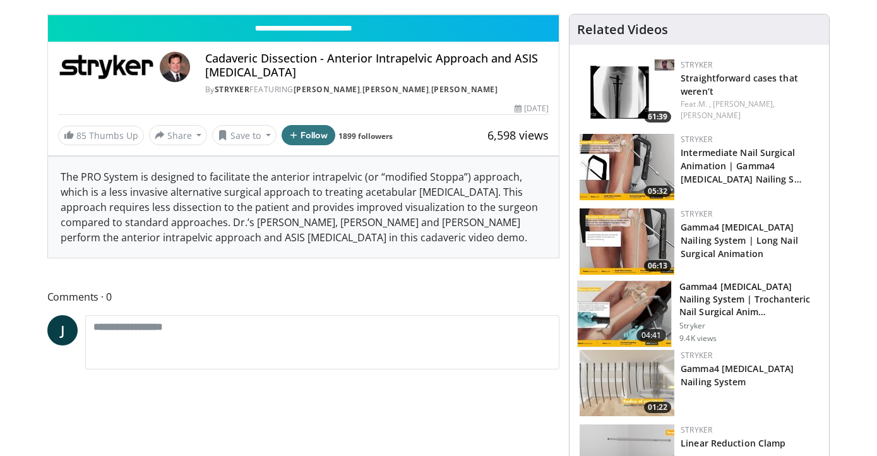 This screenshot has height=456, width=877. What do you see at coordinates (175, 67) in the screenshot?
I see `img: Avatar` at bounding box center [175, 67].